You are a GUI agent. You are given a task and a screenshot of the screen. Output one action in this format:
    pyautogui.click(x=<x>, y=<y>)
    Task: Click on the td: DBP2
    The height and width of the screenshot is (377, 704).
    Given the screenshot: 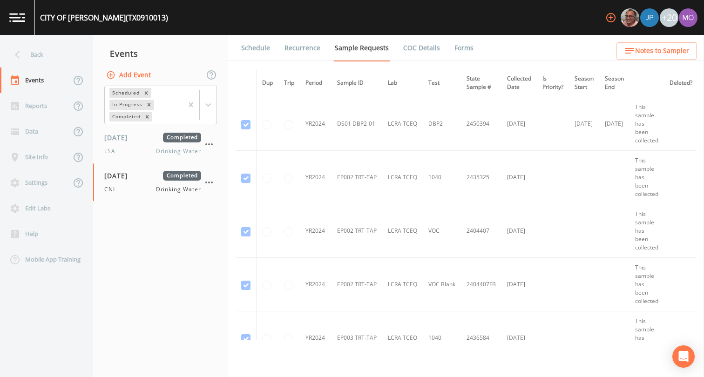 What is the action you would take?
    pyautogui.click(x=442, y=124)
    